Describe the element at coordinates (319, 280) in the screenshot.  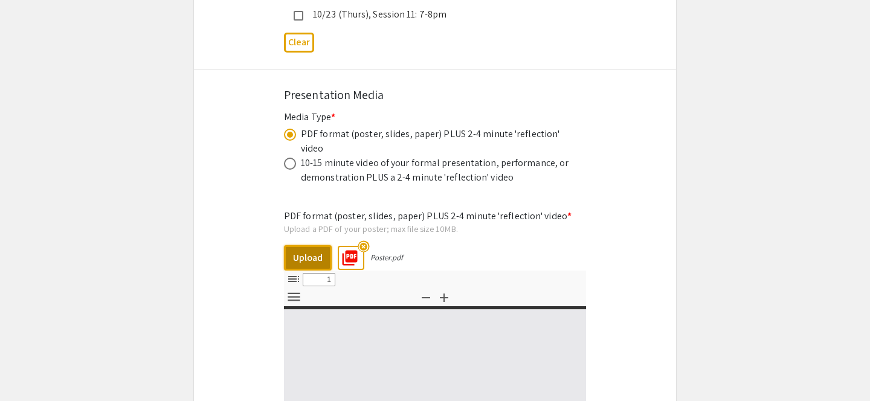
I see `input: Page` at that location.